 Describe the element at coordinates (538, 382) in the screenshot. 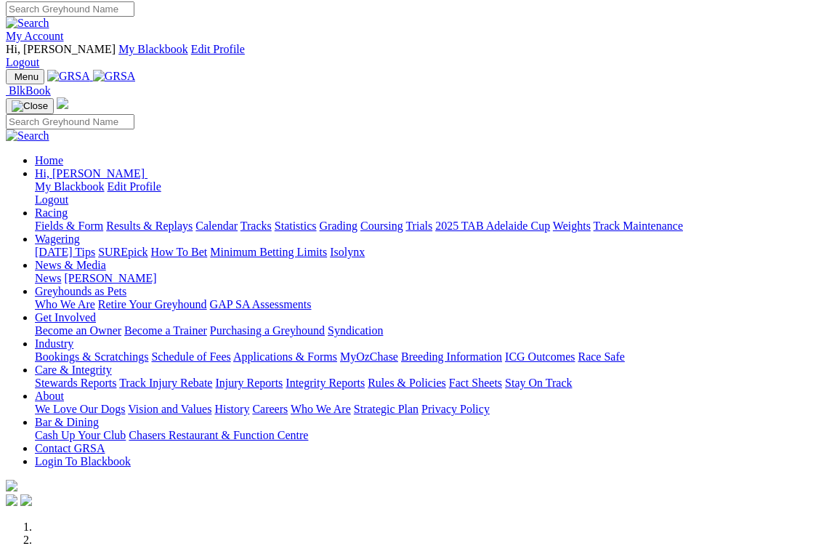

I see `a: Stay On Track` at that location.